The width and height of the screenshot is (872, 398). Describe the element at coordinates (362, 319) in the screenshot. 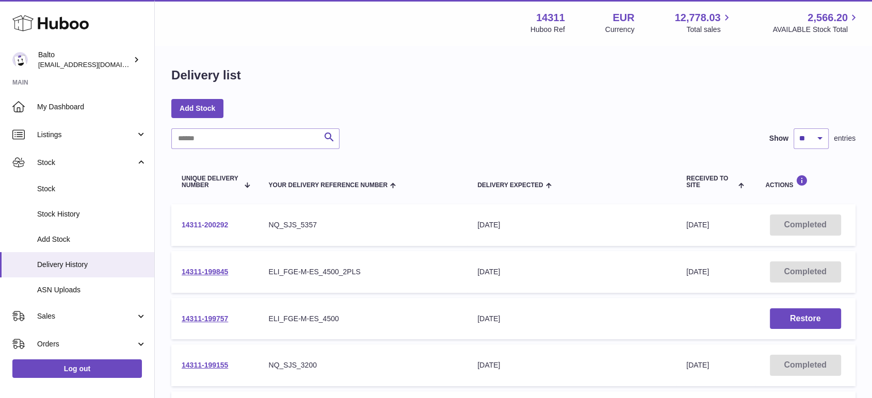

I see `div: ELI_FGE-M-ES_4500` at that location.